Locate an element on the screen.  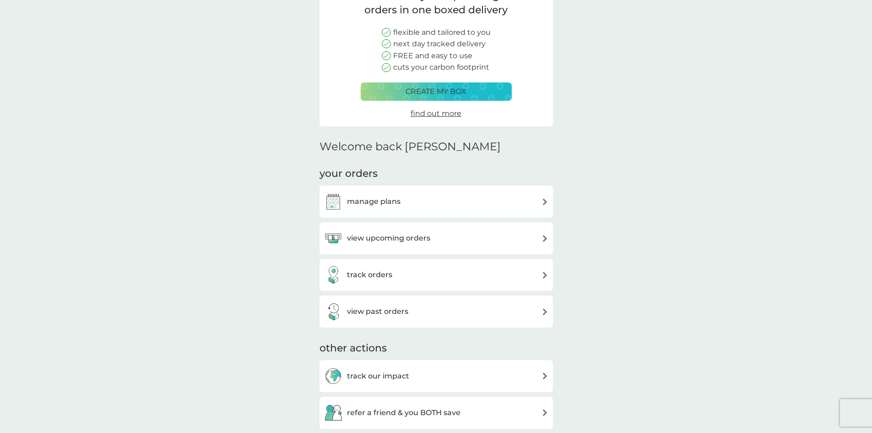
p: cuts your carbon footprint is located at coordinates (441, 67).